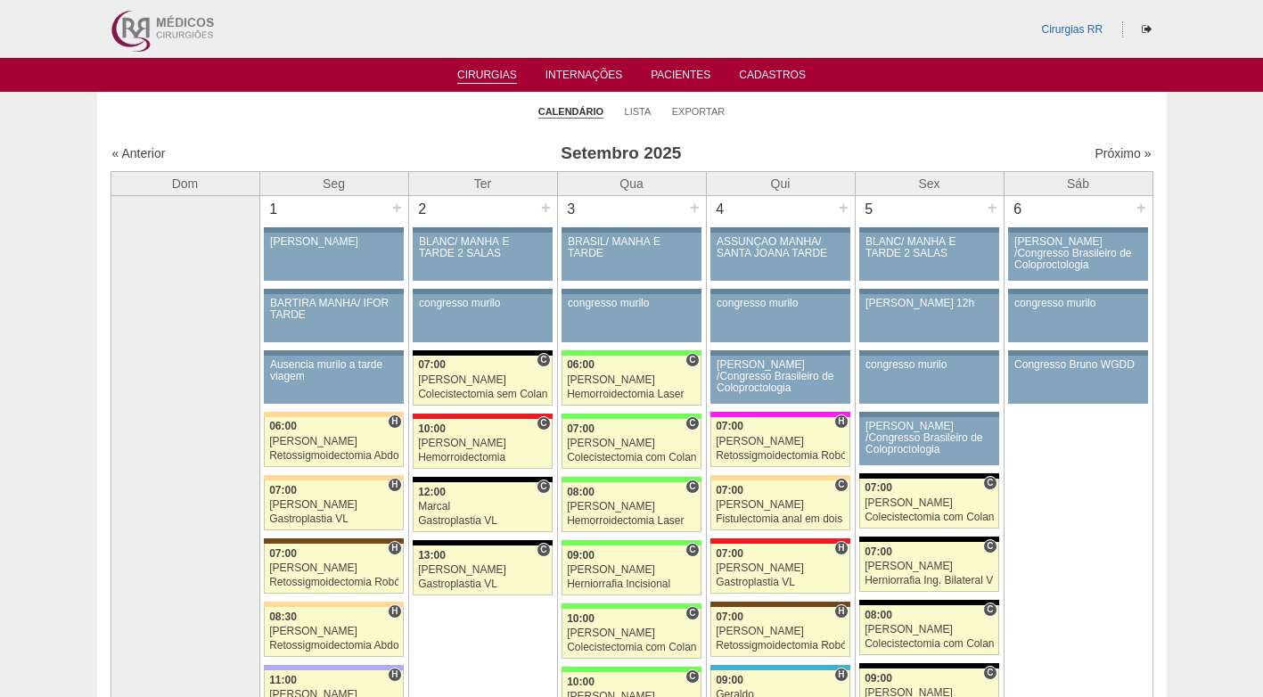 This screenshot has height=697, width=1263. What do you see at coordinates (333, 645) in the screenshot?
I see `div: Retossigmoidectomia Abdominal VL` at bounding box center [333, 645].